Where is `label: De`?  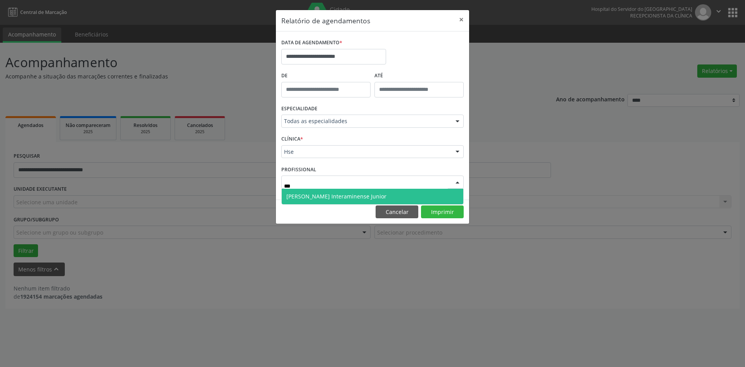 label: De is located at coordinates (326, 76).